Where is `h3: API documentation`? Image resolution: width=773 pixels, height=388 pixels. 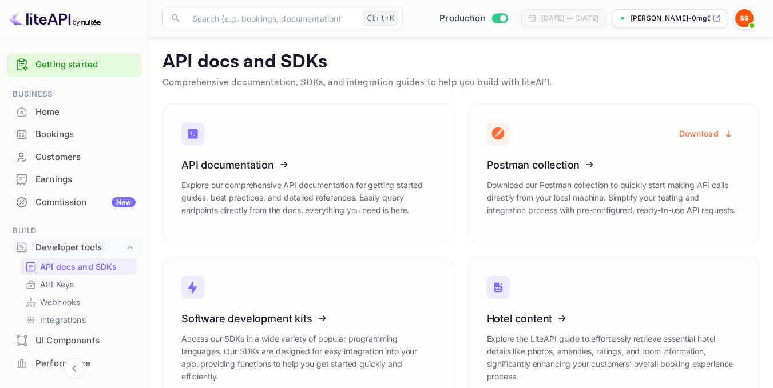
h3: API documentation is located at coordinates (308, 165).